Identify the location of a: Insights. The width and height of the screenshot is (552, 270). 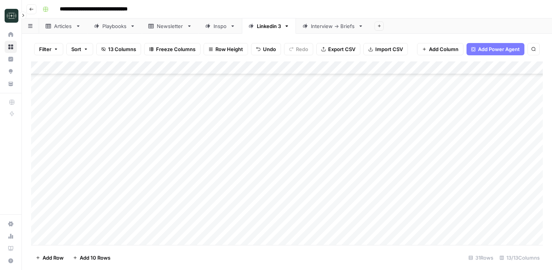
(11, 59).